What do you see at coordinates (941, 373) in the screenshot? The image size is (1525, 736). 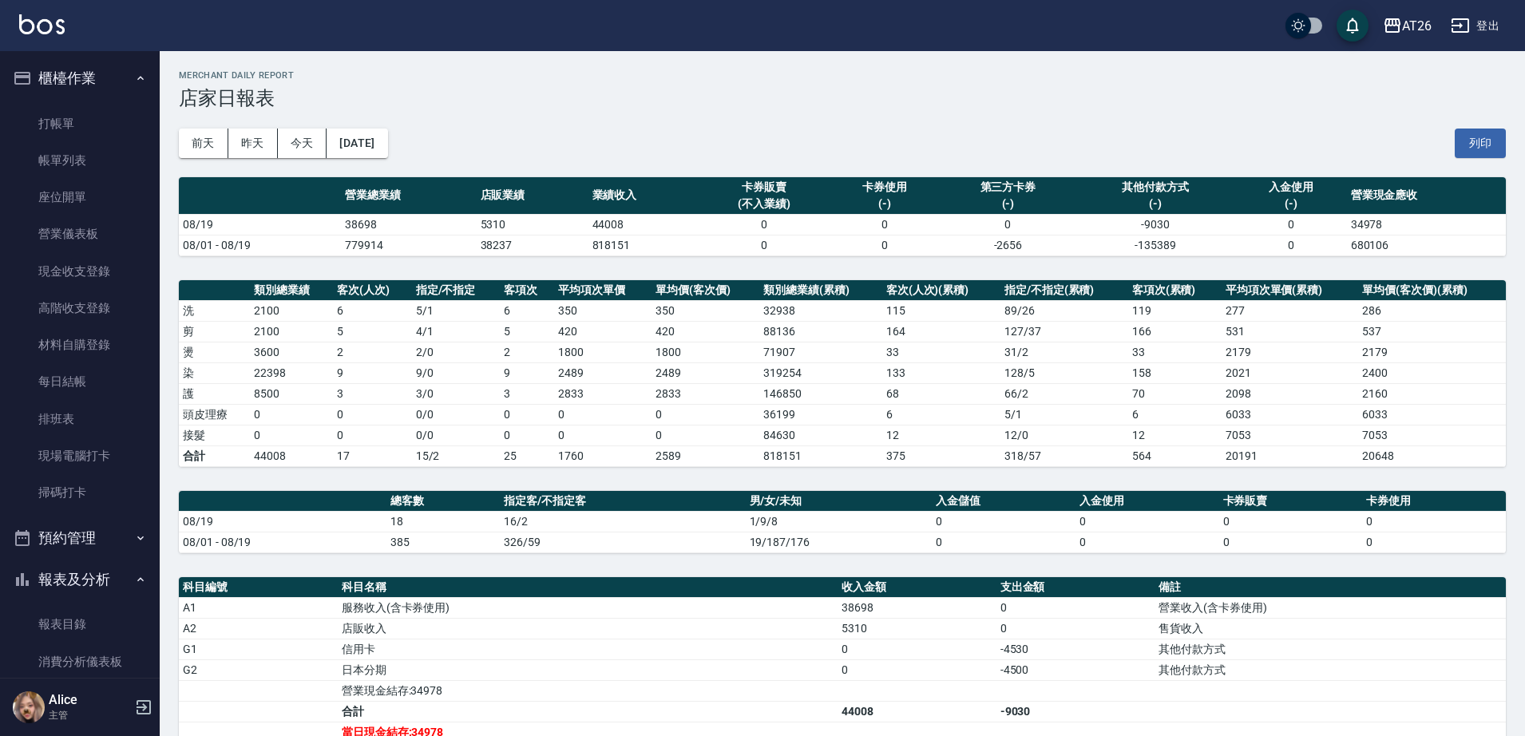 I see `td: 133` at bounding box center [941, 373].